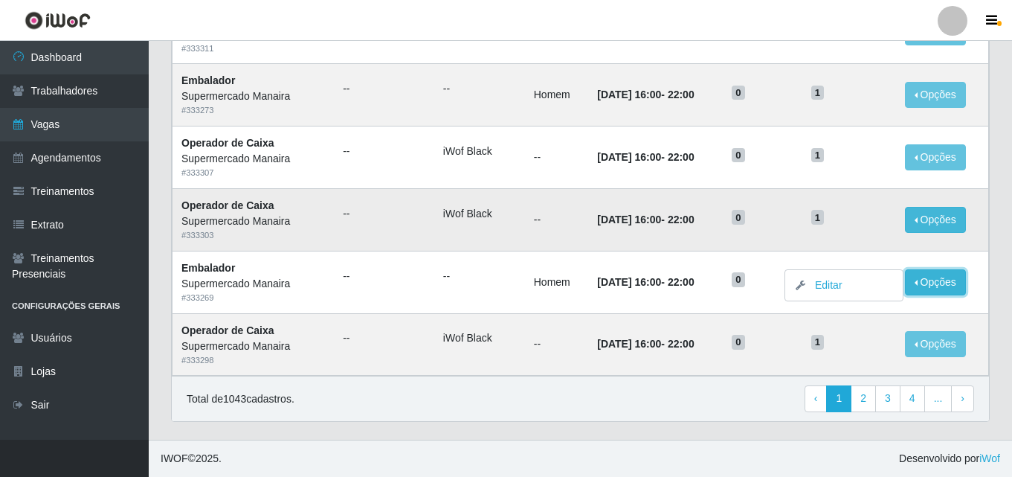 The image size is (1012, 477). Describe the element at coordinates (949, 458) in the screenshot. I see `span: Desenvolvido por` at that location.